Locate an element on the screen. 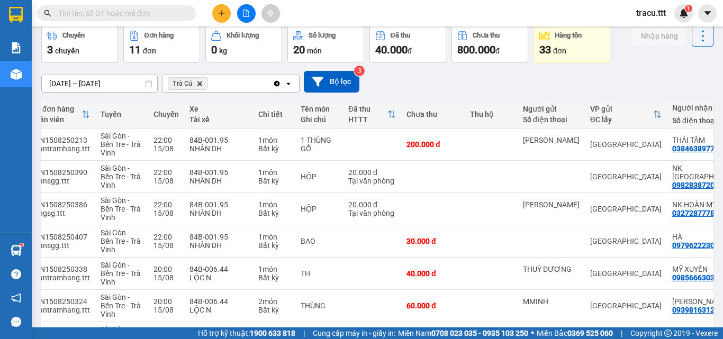 This screenshot has height=339, width=723. div: Chi tiết is located at coordinates (274, 114).